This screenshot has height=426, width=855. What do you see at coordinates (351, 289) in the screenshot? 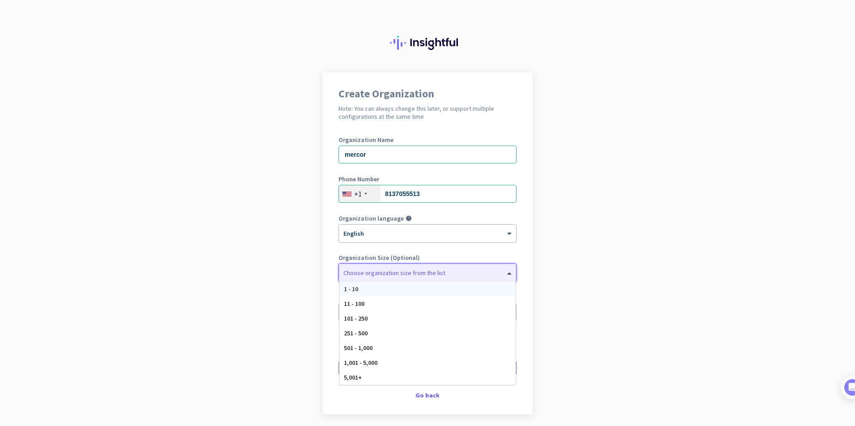
I see `span: 1 - 10` at bounding box center [351, 289].